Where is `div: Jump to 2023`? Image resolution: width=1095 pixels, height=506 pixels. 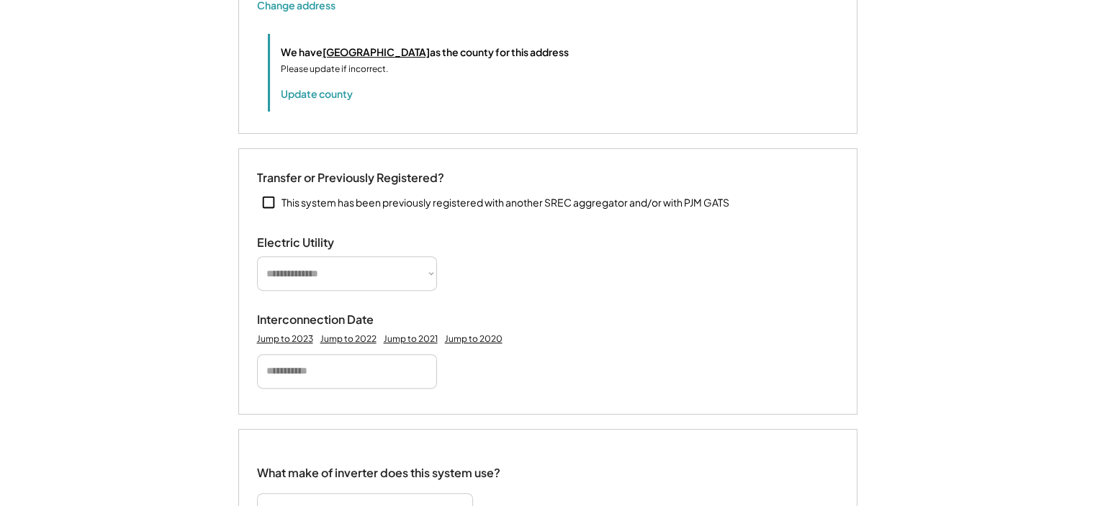
div: Jump to 2023 is located at coordinates (285, 339).